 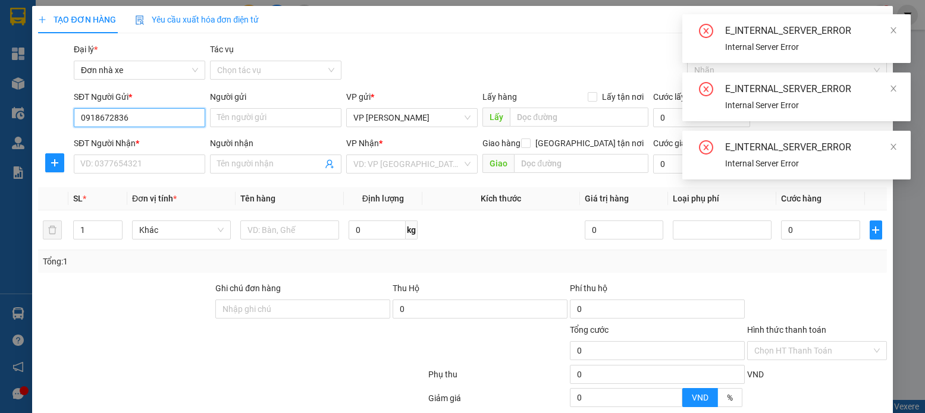 I want to click on span: Đơn nhà xe, so click(x=139, y=70).